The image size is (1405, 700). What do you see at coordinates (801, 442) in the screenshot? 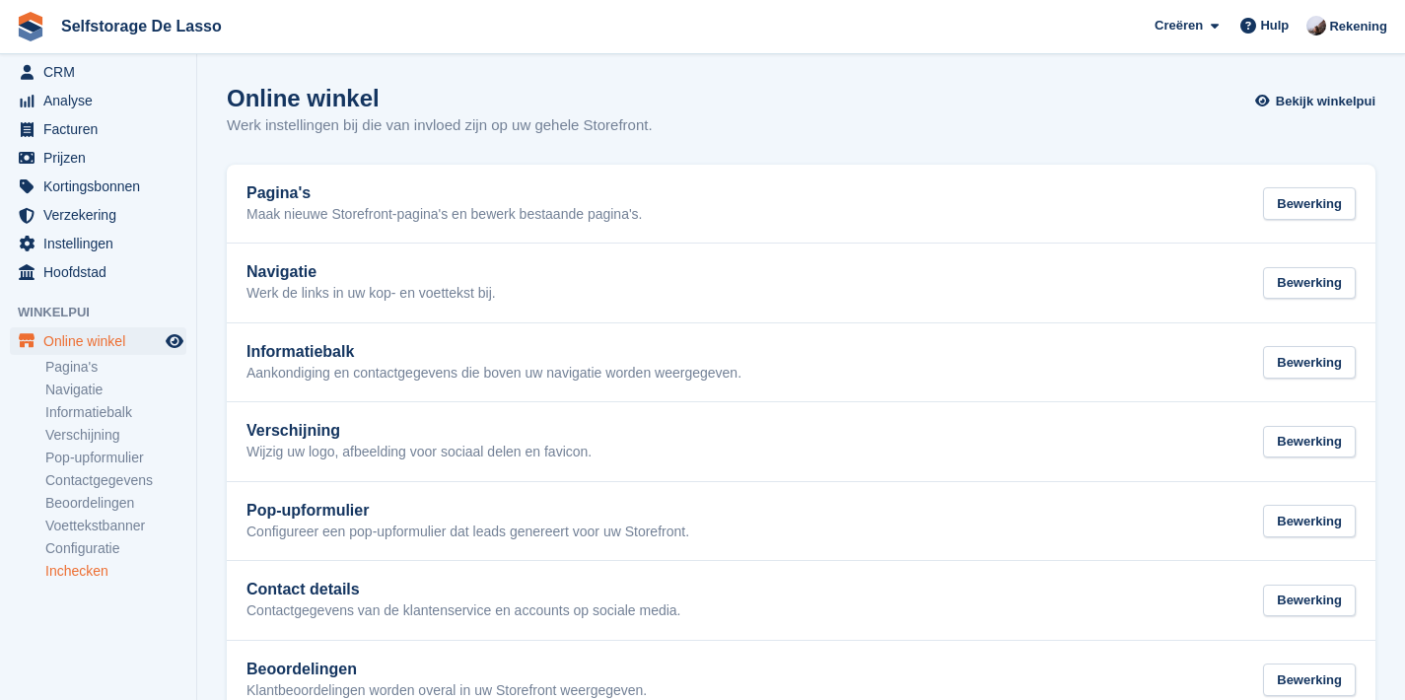
I see `a: Verschijning Wijzig uw logo, afbeelding voor sociaal delen en favicon. Bewerking` at bounding box center [801, 442].